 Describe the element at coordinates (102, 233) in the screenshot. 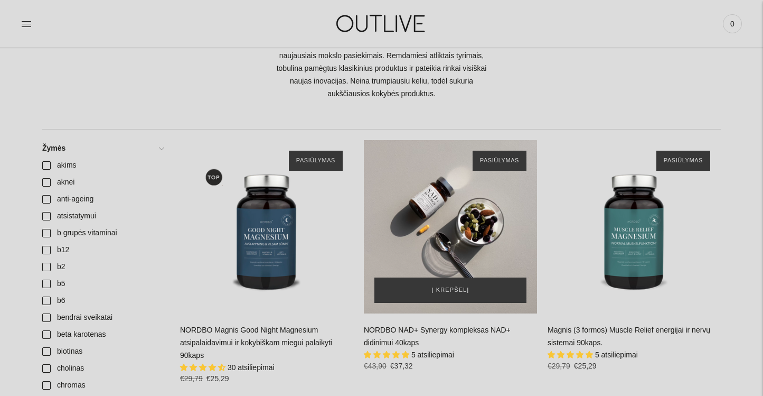

I see `a: b grupės vitaminai` at that location.